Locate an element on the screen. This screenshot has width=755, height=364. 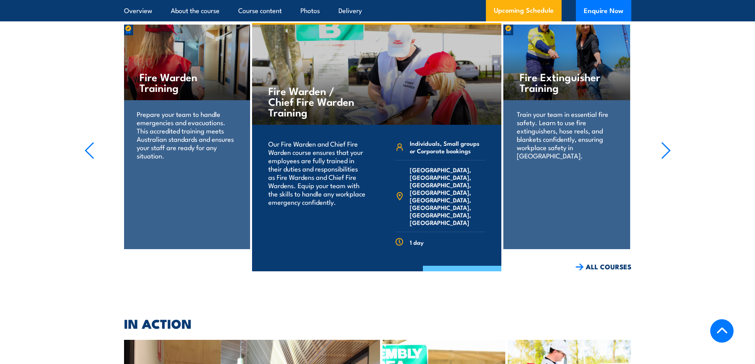
p: Prepare your team to handle emergencies and evacuations. This accredited training meets Australia... is located at coordinates (186, 135).